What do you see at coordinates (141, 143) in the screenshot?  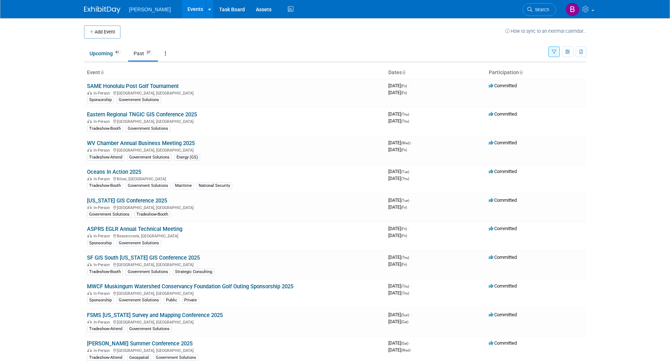 I see `a: WV Chamber Annual Business Meeting 2025` at bounding box center [141, 143].